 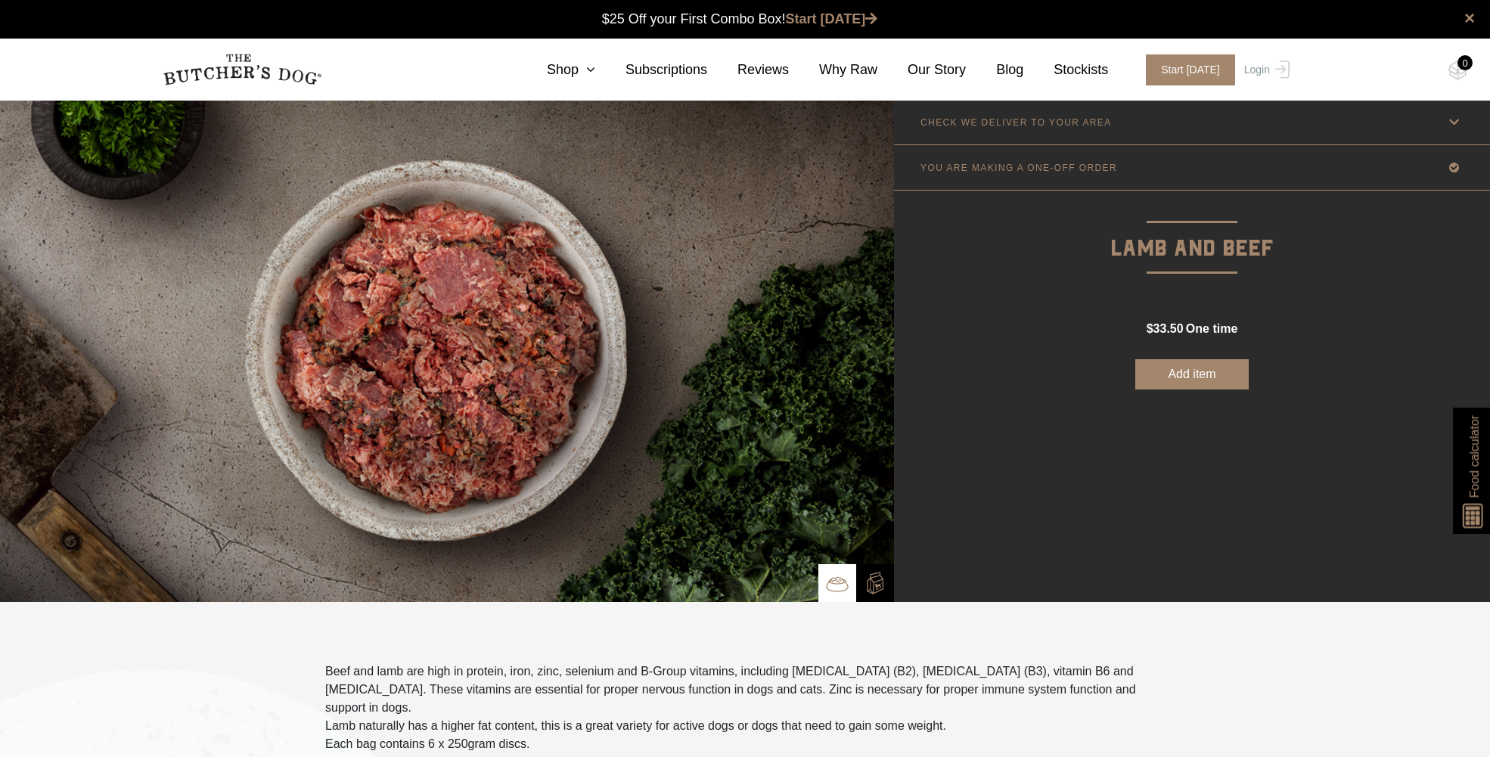 What do you see at coordinates (1470, 18) in the screenshot?
I see `a: close` at bounding box center [1470, 18].